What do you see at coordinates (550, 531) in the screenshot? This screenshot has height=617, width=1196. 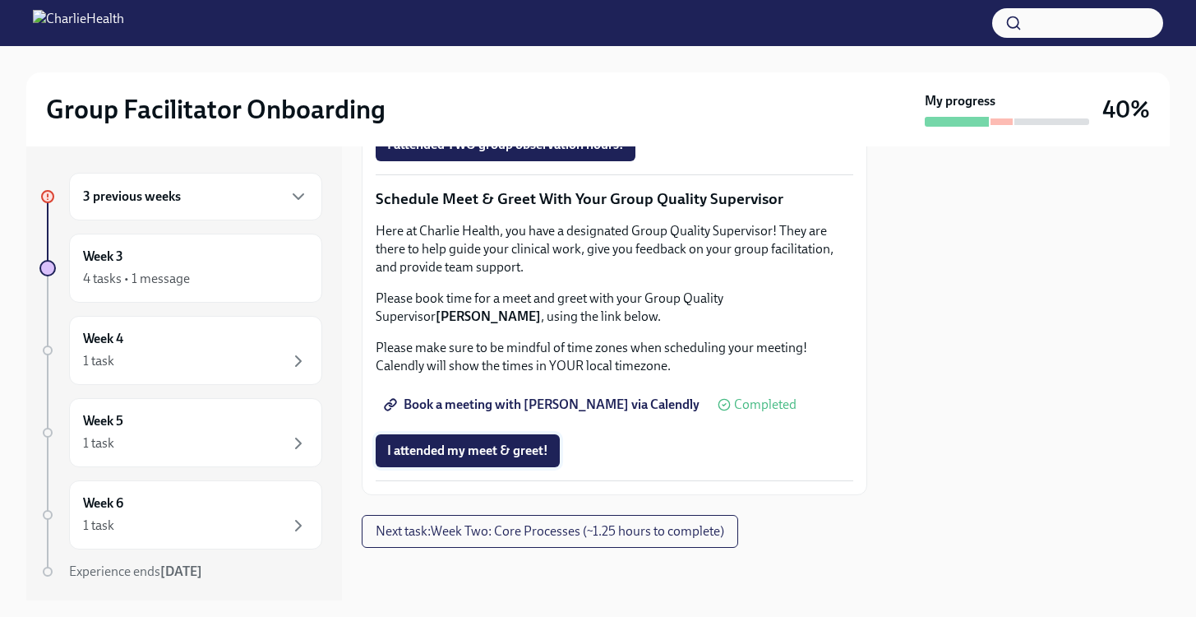 I see `button: Next task:Week Two: Core Processes (~1.25 hours to complete)` at bounding box center [550, 531].